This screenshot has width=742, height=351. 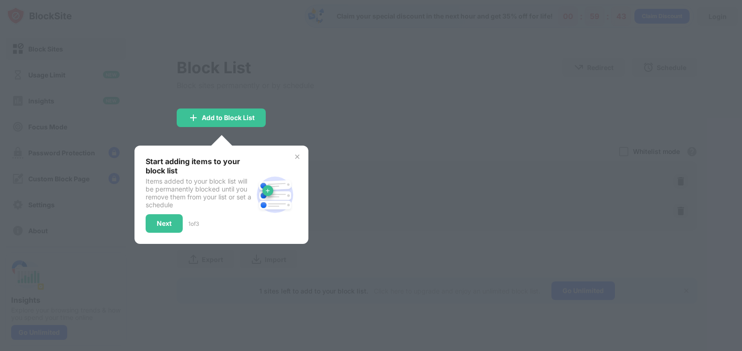 What do you see at coordinates (193, 224) in the screenshot?
I see `div: 1 of 3` at bounding box center [193, 224].